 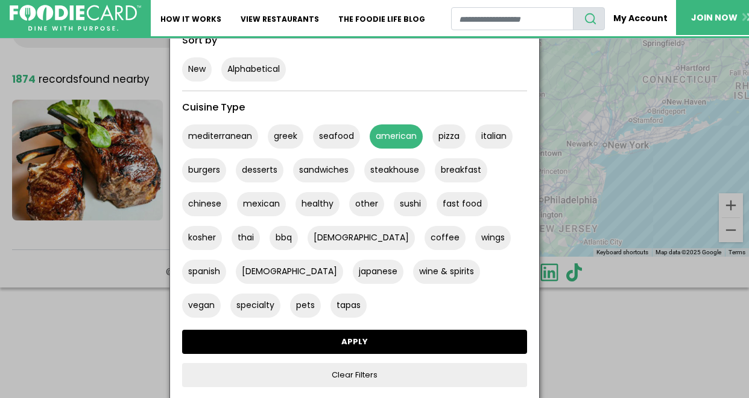 What do you see at coordinates (337, 136) in the screenshot?
I see `button: seafood` at bounding box center [337, 136].